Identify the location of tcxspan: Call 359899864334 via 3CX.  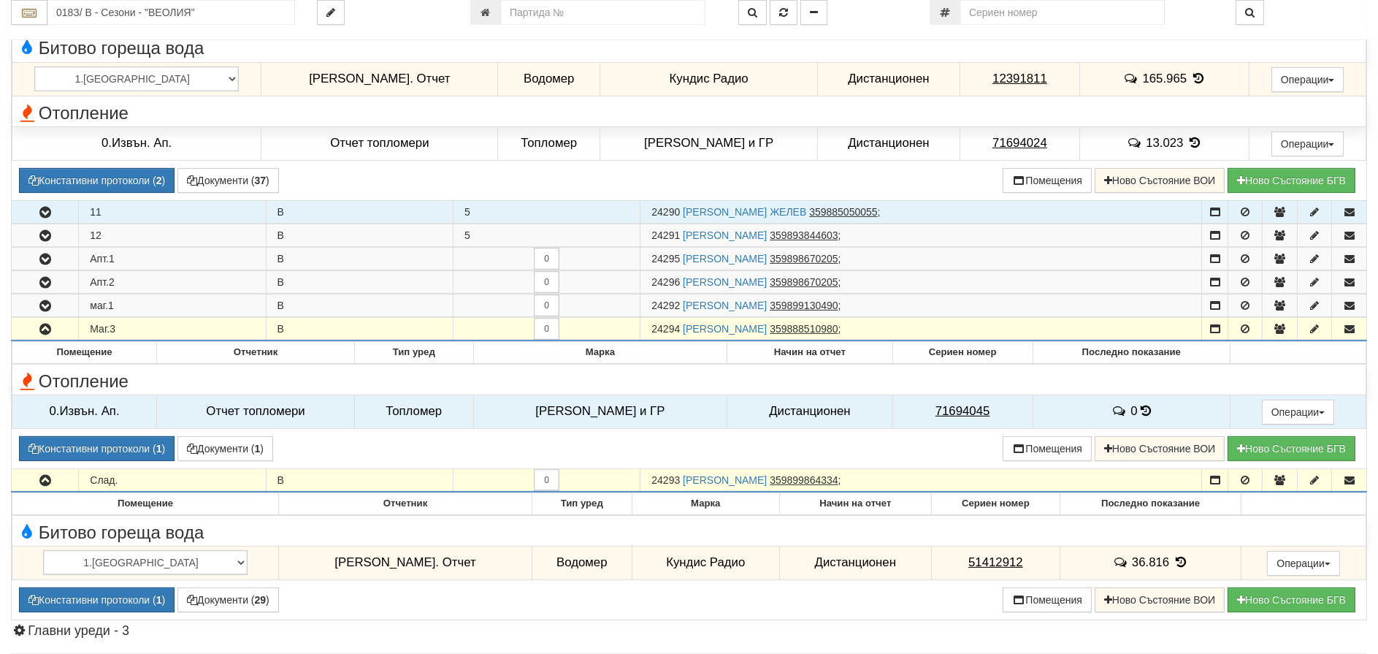
(803, 480).